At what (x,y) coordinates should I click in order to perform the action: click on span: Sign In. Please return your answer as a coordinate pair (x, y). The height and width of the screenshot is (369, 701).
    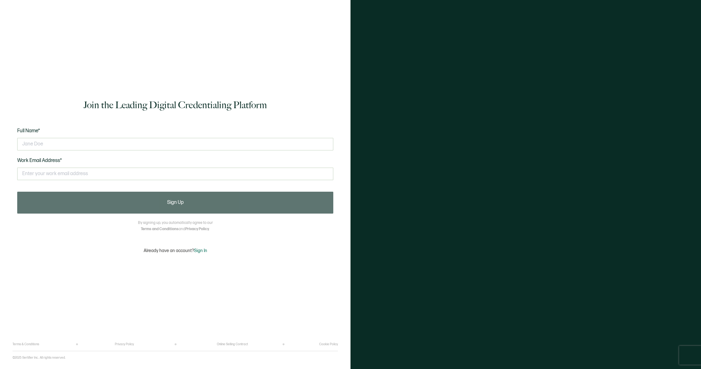
    Looking at the image, I should click on (201, 251).